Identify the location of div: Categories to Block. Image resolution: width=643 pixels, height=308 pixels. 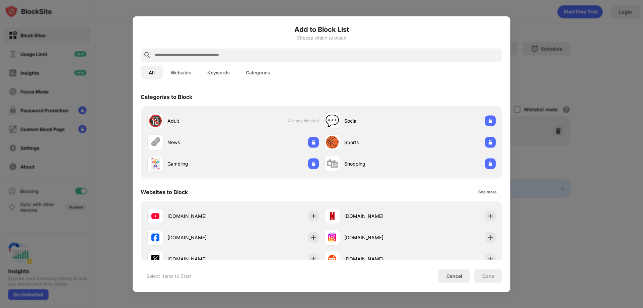
(166, 96).